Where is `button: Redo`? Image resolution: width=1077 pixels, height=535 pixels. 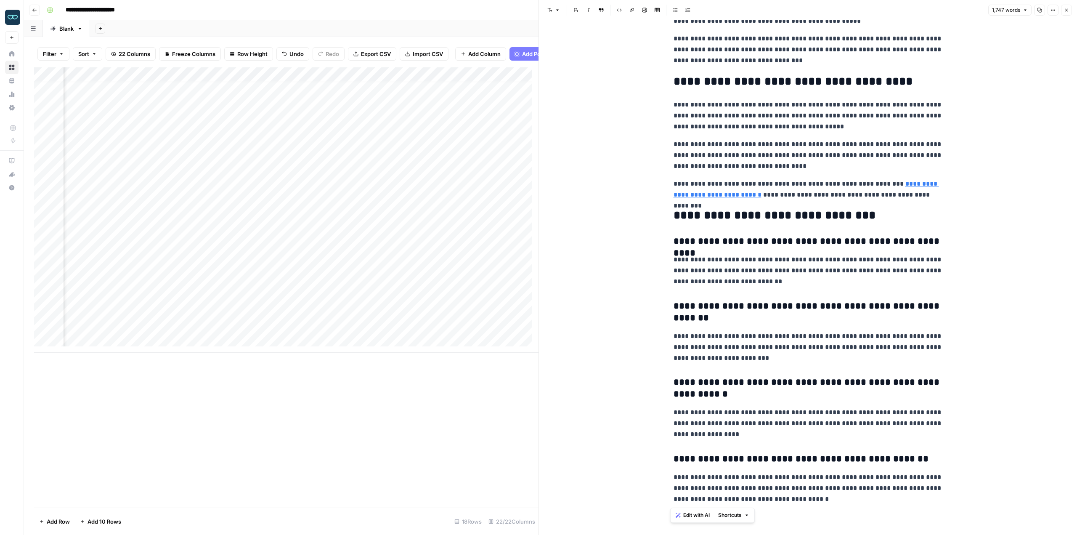
button: Redo is located at coordinates (329, 54).